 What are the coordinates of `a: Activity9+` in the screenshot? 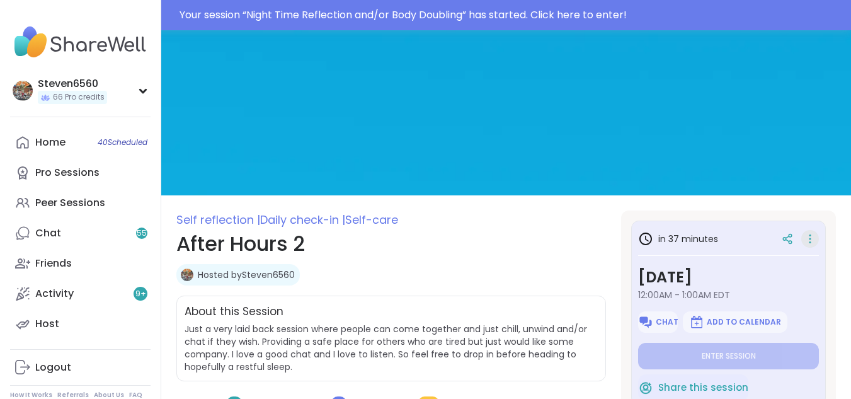 It's located at (80, 294).